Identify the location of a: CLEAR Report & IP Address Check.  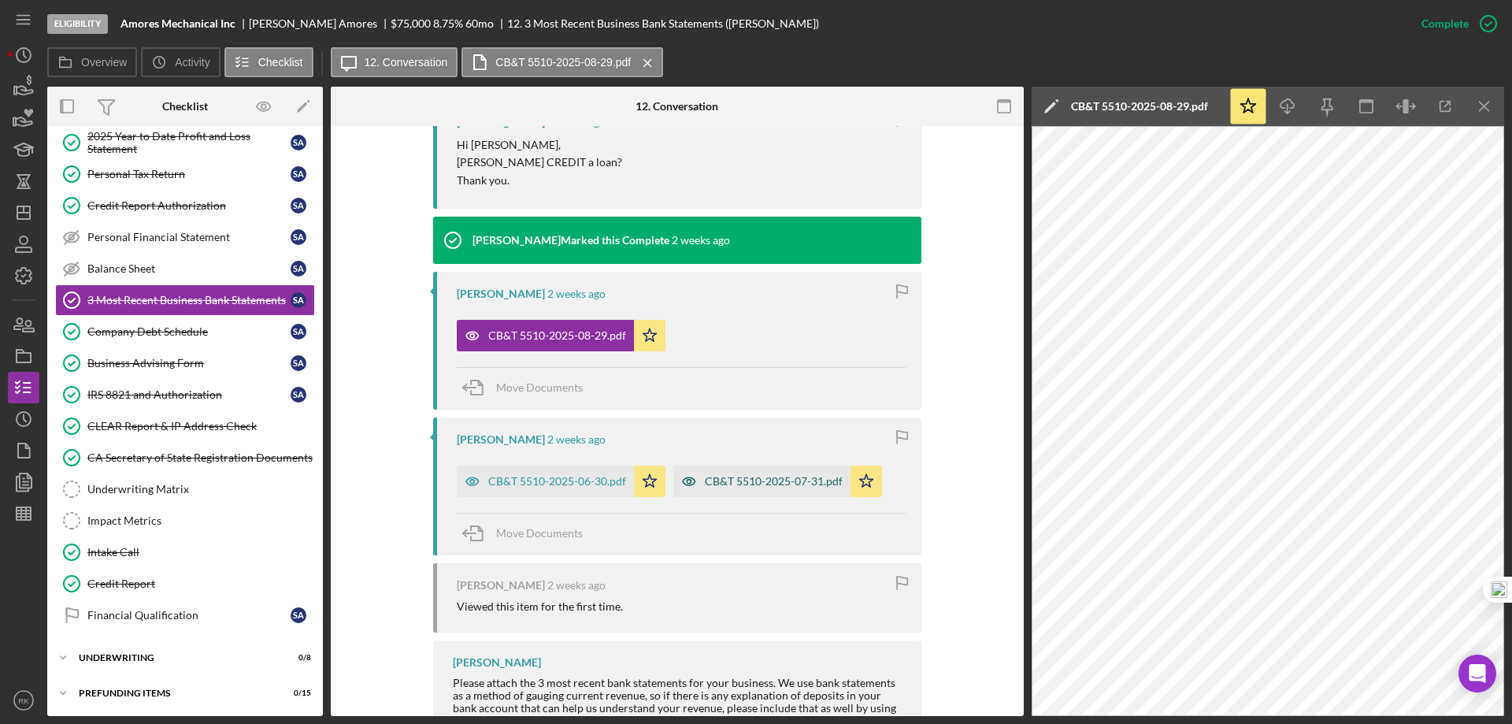
(185, 426).